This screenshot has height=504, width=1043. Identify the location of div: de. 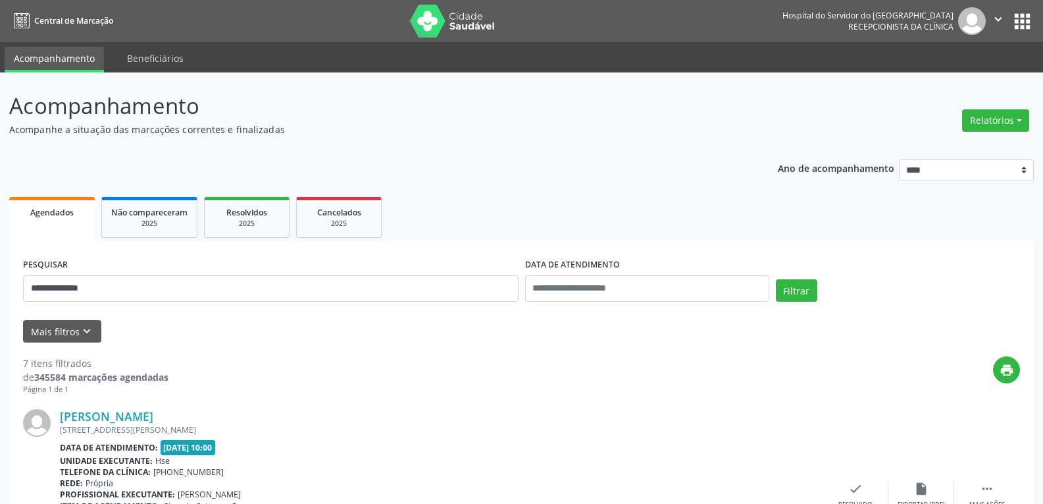
(95, 377).